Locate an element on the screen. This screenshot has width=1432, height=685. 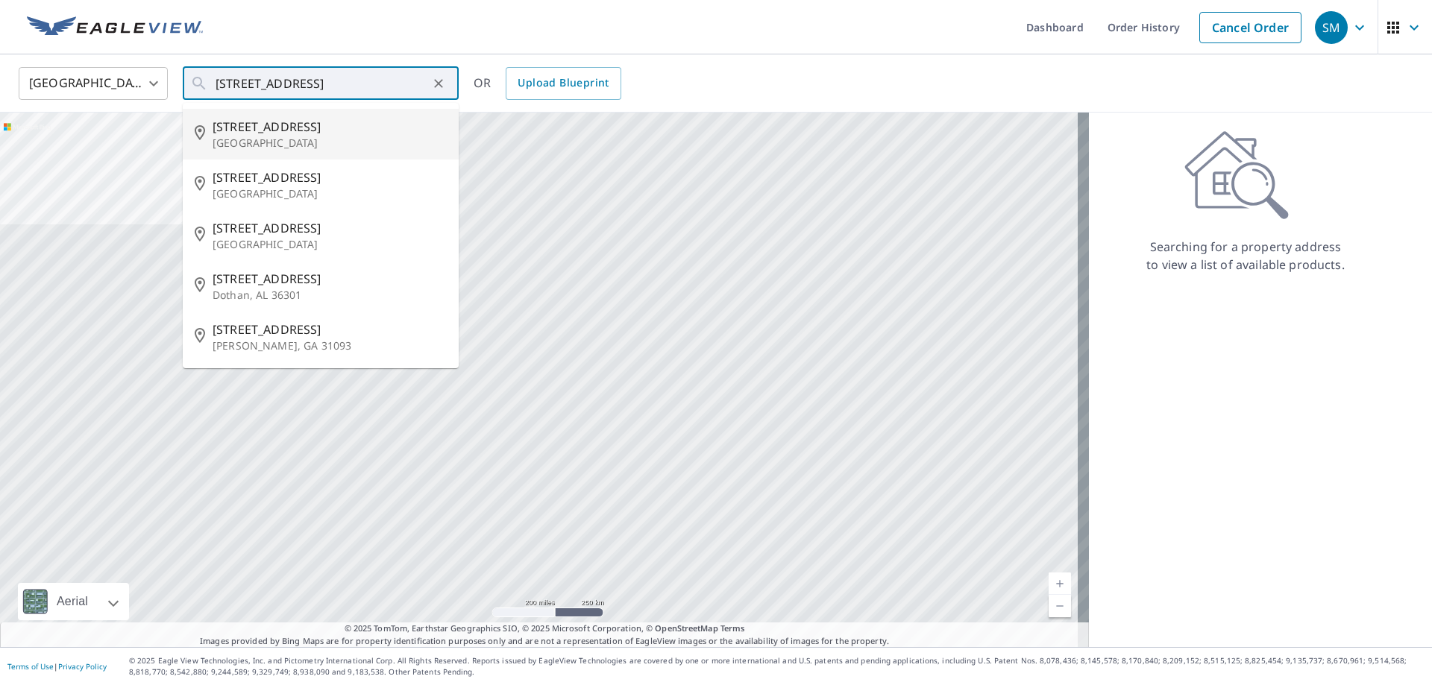
a: Current Level 5, Zoom In is located at coordinates (1060, 584).